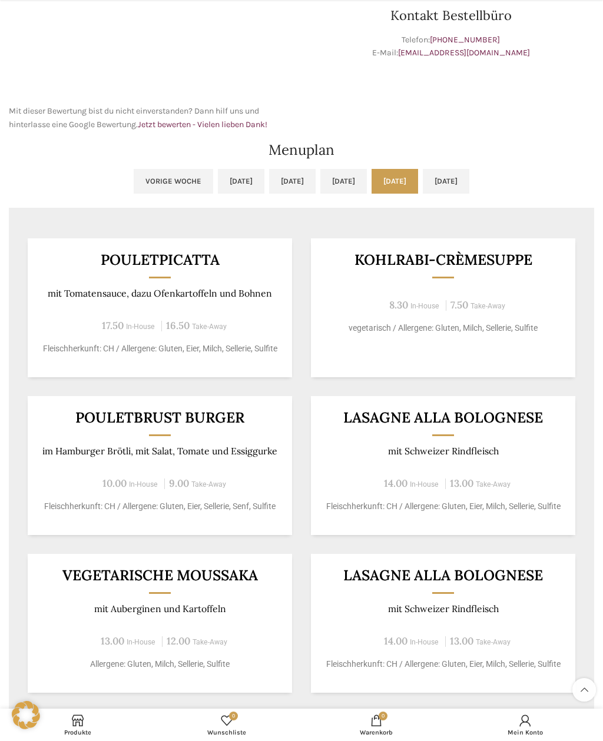 The image size is (603, 741). What do you see at coordinates (227, 732) in the screenshot?
I see `span: Wunschliste` at bounding box center [227, 732].